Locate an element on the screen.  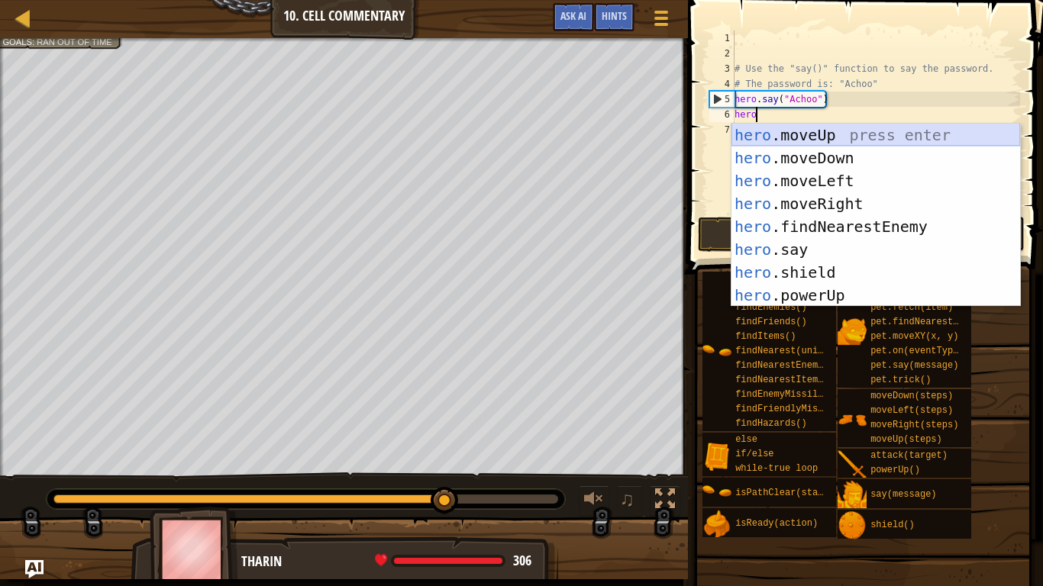
span: attack(target) is located at coordinates (908, 456).